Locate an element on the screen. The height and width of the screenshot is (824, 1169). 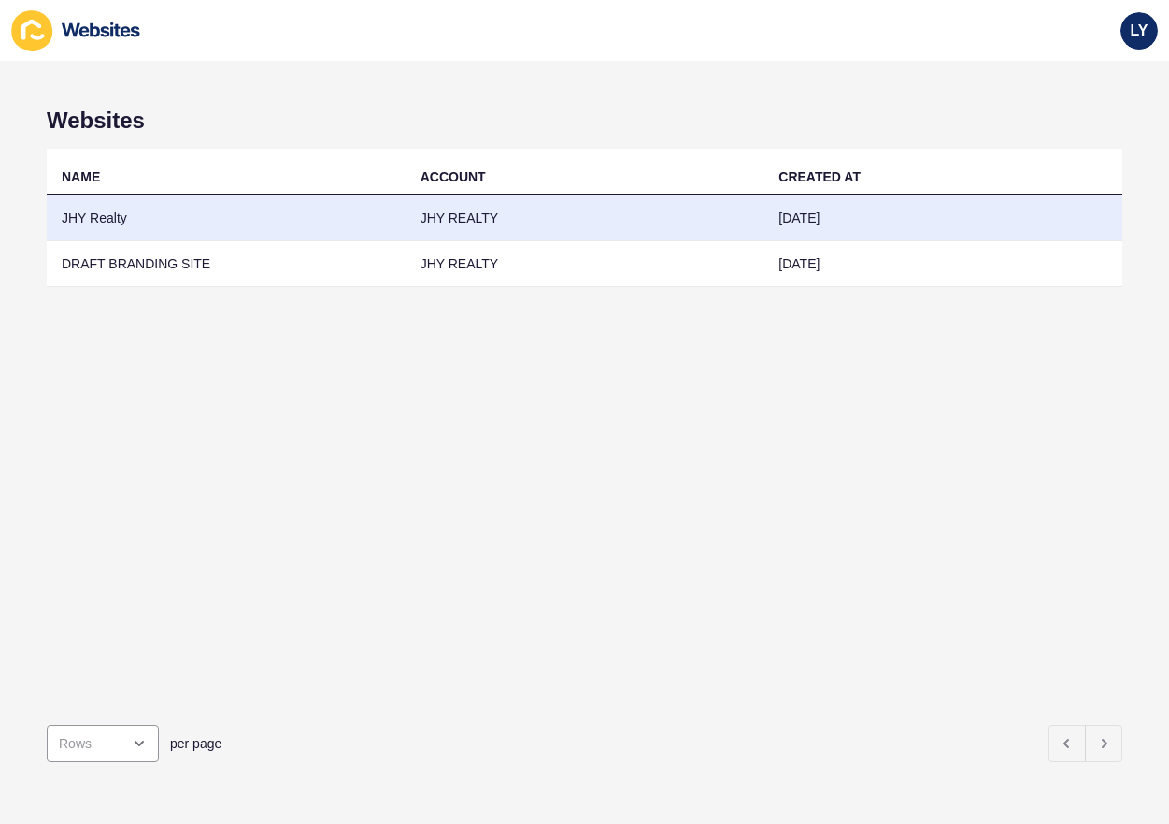
span: LY is located at coordinates (1139, 31).